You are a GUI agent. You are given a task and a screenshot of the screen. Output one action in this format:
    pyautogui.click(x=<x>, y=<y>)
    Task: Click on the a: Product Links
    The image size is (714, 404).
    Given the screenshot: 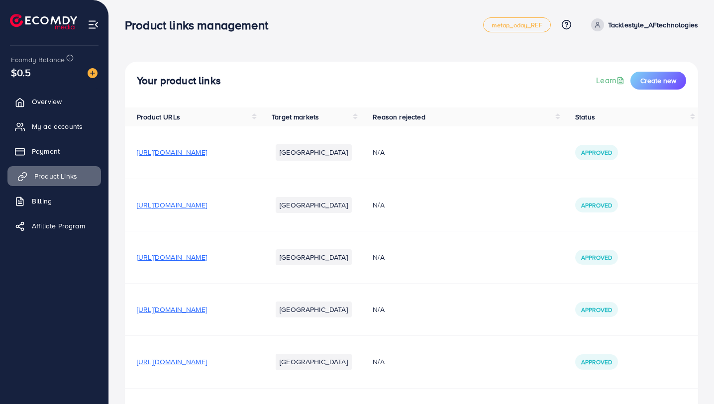 What is the action you would take?
    pyautogui.click(x=54, y=176)
    